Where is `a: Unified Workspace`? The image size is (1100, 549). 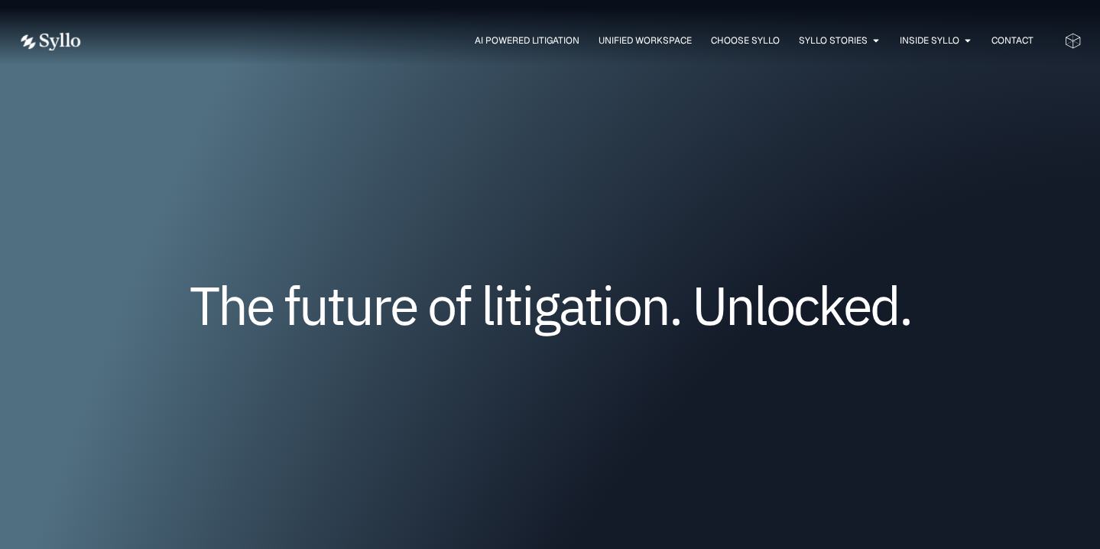
a: Unified Workspace is located at coordinates (645, 41).